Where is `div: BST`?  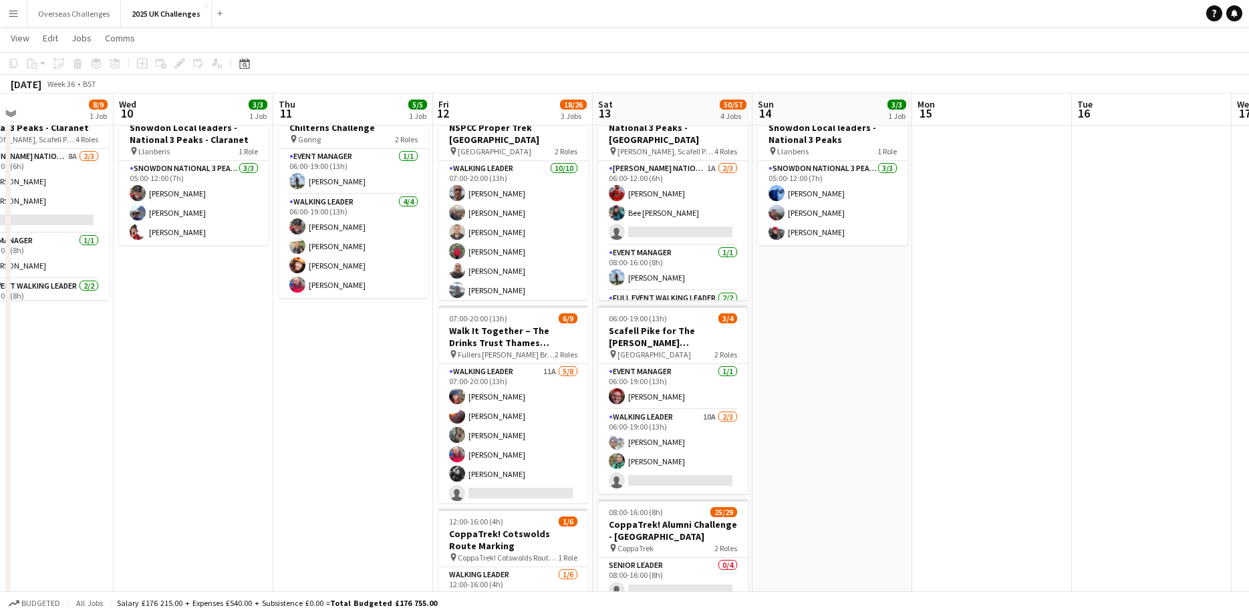 div: BST is located at coordinates (90, 84).